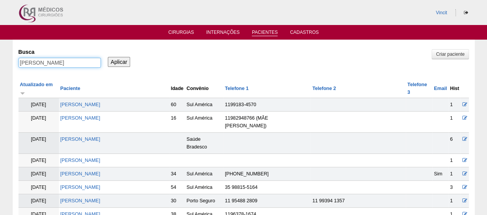 This screenshot has height=215, width=487. I want to click on th: Convênio, so click(204, 89).